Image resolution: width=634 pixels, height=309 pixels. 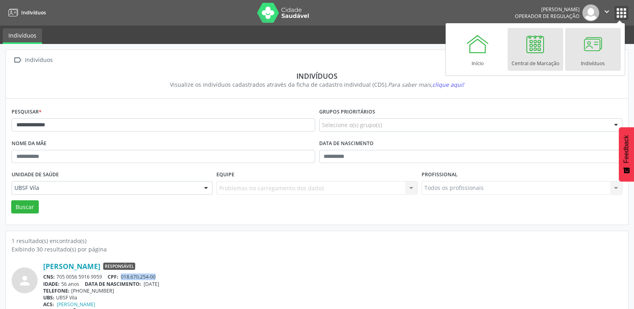 I want to click on div: UBSF Vila, so click(x=333, y=298).